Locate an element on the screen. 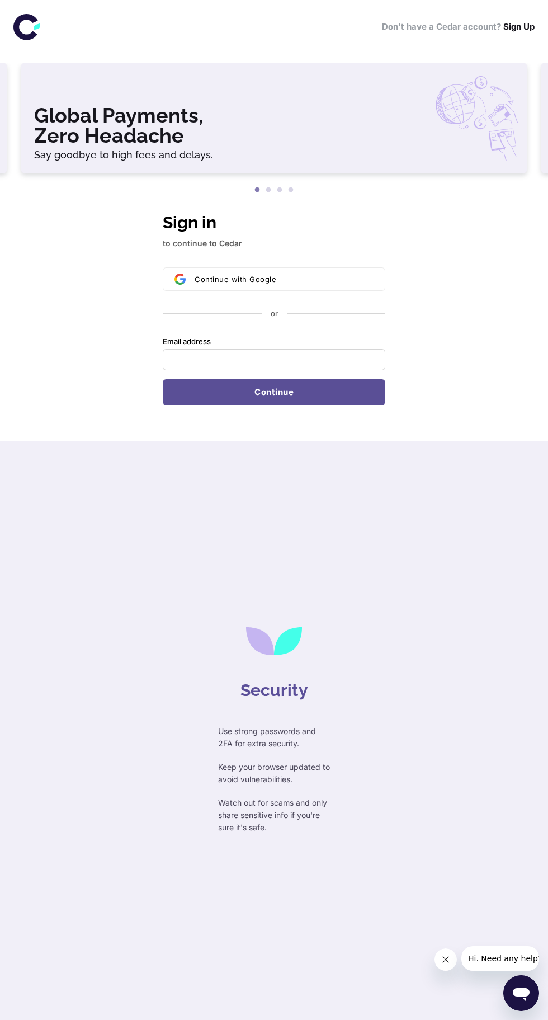  button: Sign in with GoogleContinue with Google is located at coordinates (274, 279).